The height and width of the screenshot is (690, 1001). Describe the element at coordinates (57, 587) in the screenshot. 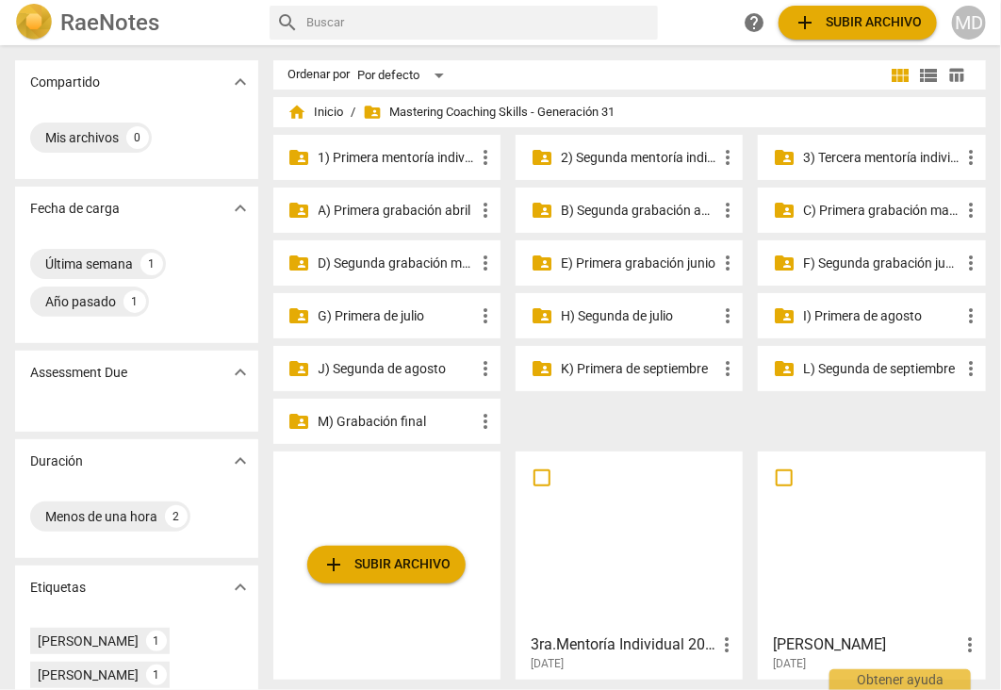

I see `p: Etiquetas` at that location.